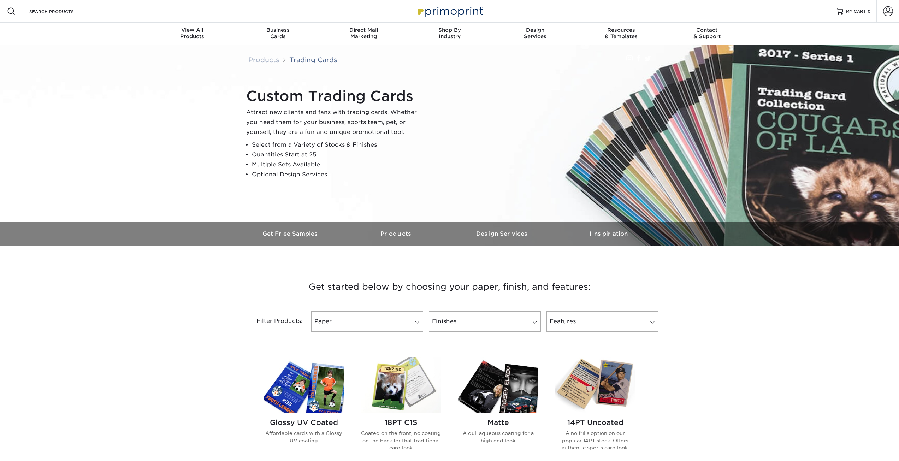  I want to click on img: 14PT Uncoated Trading Cards, so click(595, 385).